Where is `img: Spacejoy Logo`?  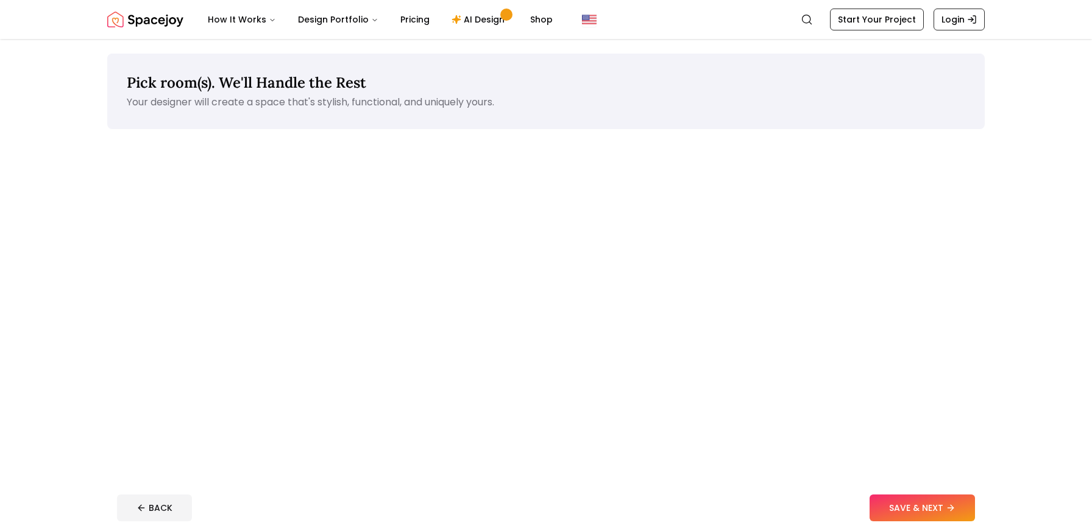 img: Spacejoy Logo is located at coordinates (145, 20).